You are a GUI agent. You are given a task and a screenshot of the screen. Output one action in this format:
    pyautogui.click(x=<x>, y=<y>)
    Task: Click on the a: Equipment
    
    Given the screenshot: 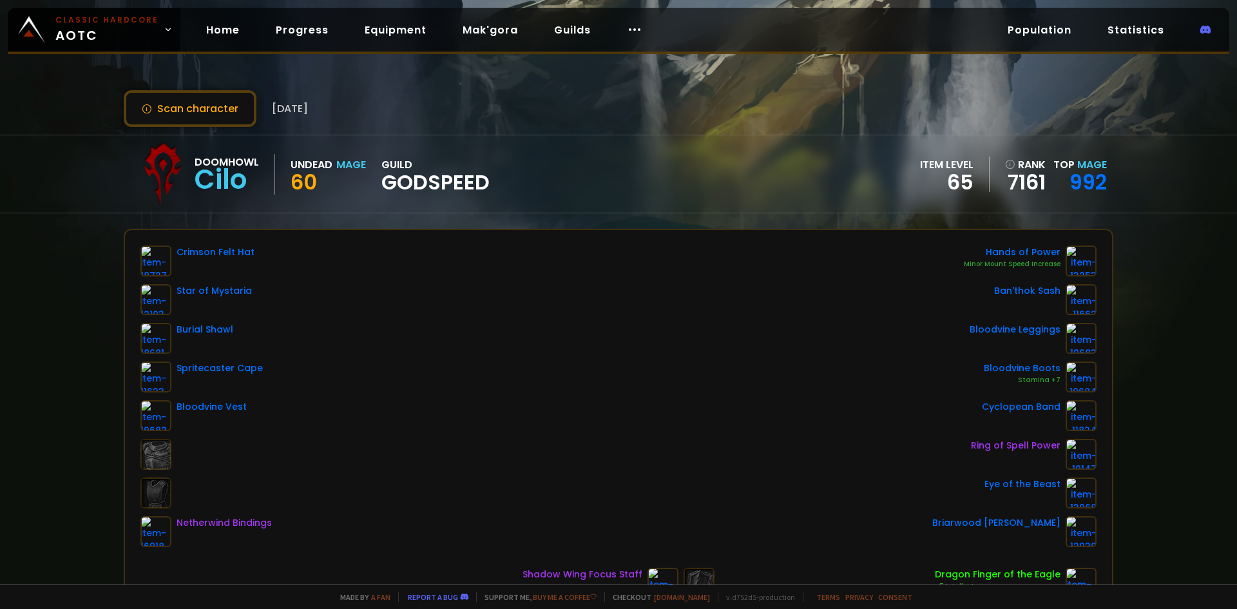 What is the action you would take?
    pyautogui.click(x=396, y=30)
    